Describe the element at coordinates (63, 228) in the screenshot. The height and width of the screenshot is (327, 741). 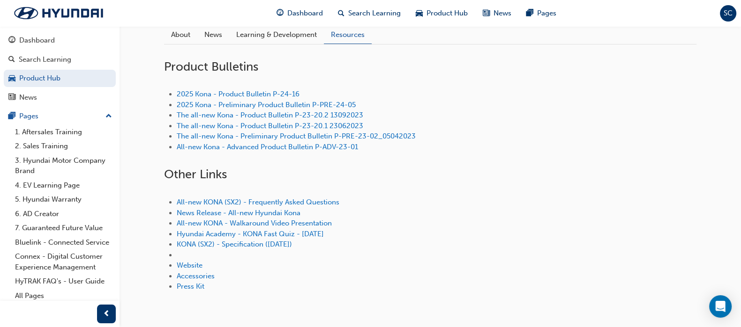
I see `a: 7. Guaranteed Future Value` at that location.